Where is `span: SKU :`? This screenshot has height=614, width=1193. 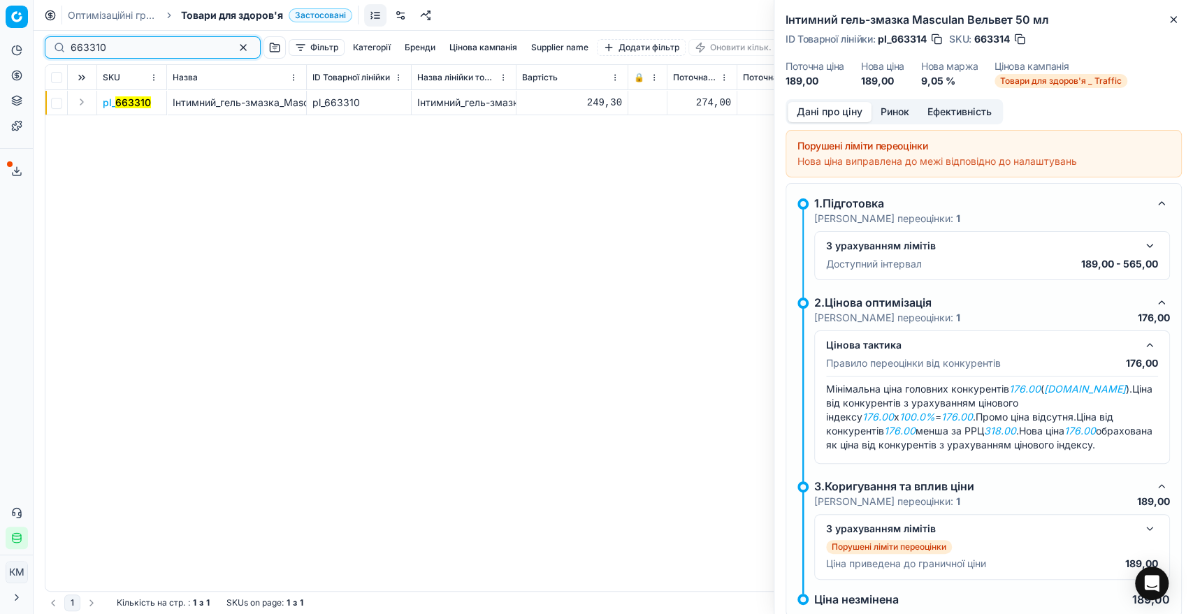
span: SKU : is located at coordinates (961, 39).